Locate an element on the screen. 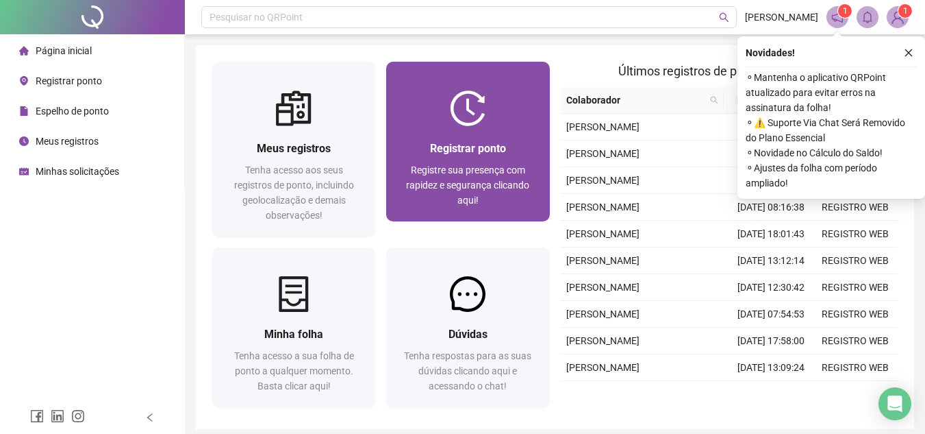 The width and height of the screenshot is (925, 434). span: Colaborador is located at coordinates (636, 100).